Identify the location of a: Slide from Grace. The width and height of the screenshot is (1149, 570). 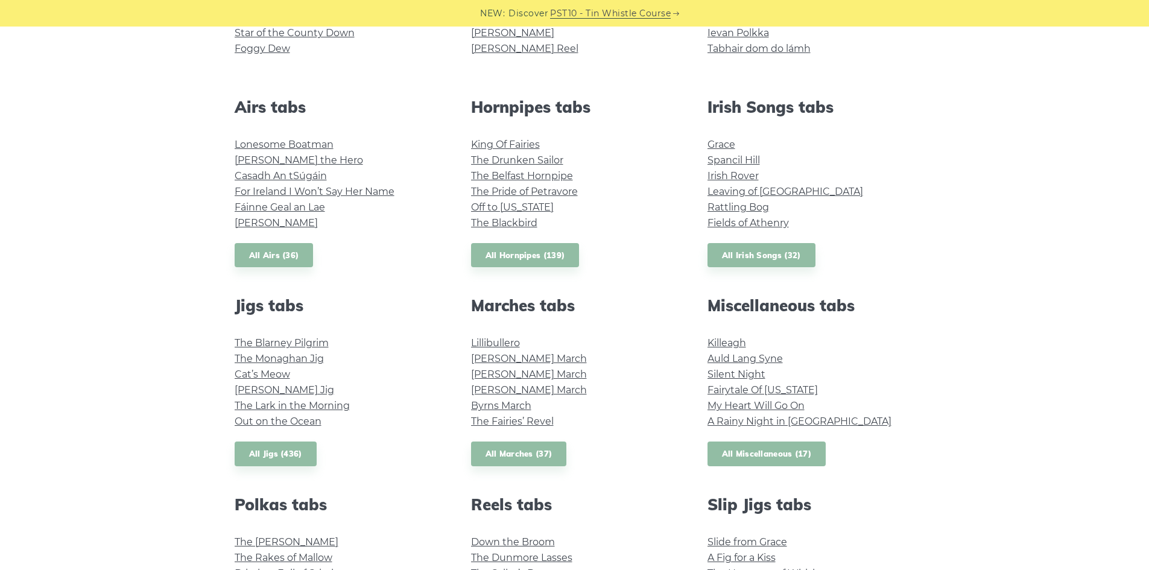
(747, 542).